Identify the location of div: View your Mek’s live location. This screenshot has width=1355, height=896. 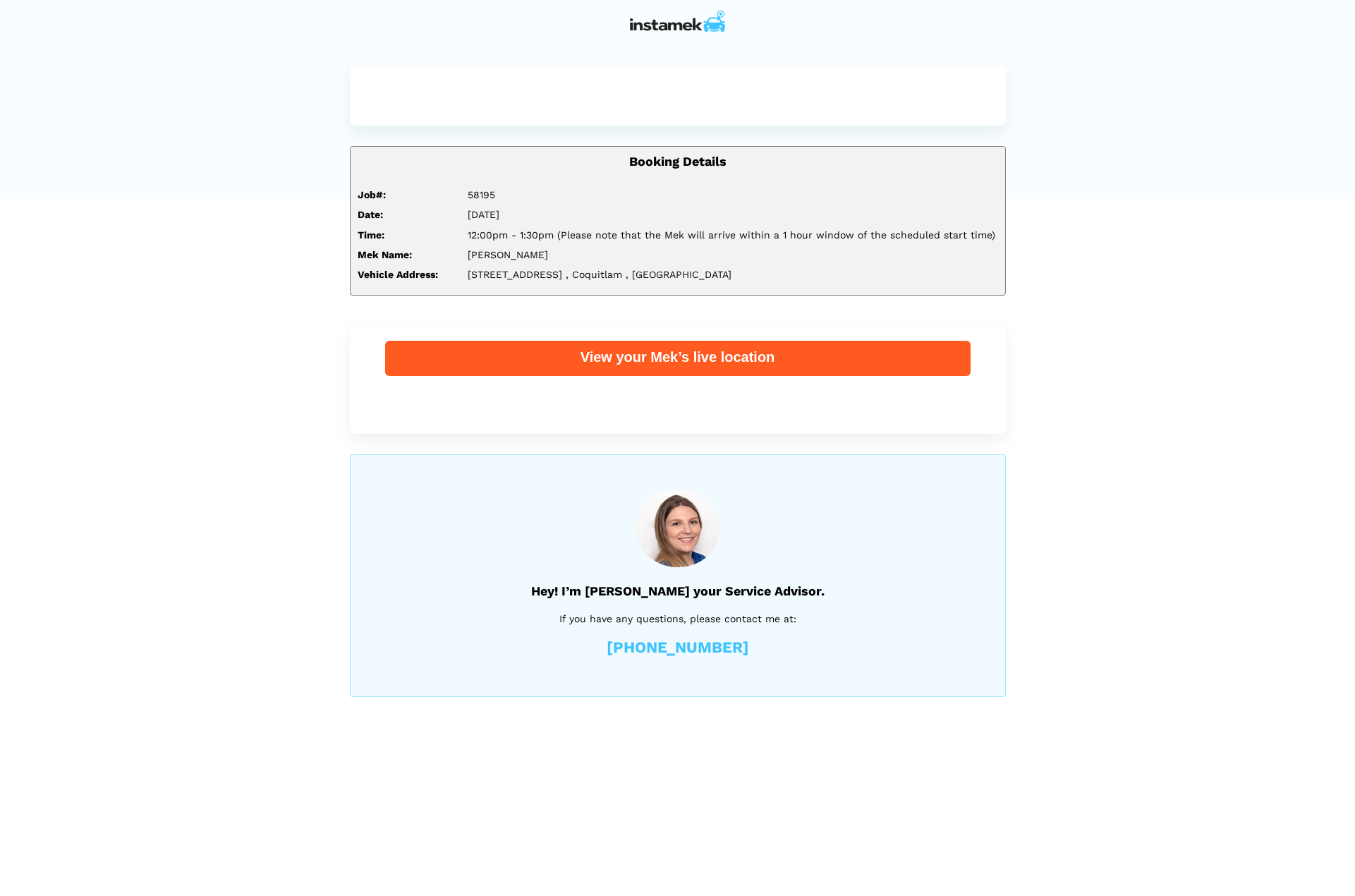
(678, 357).